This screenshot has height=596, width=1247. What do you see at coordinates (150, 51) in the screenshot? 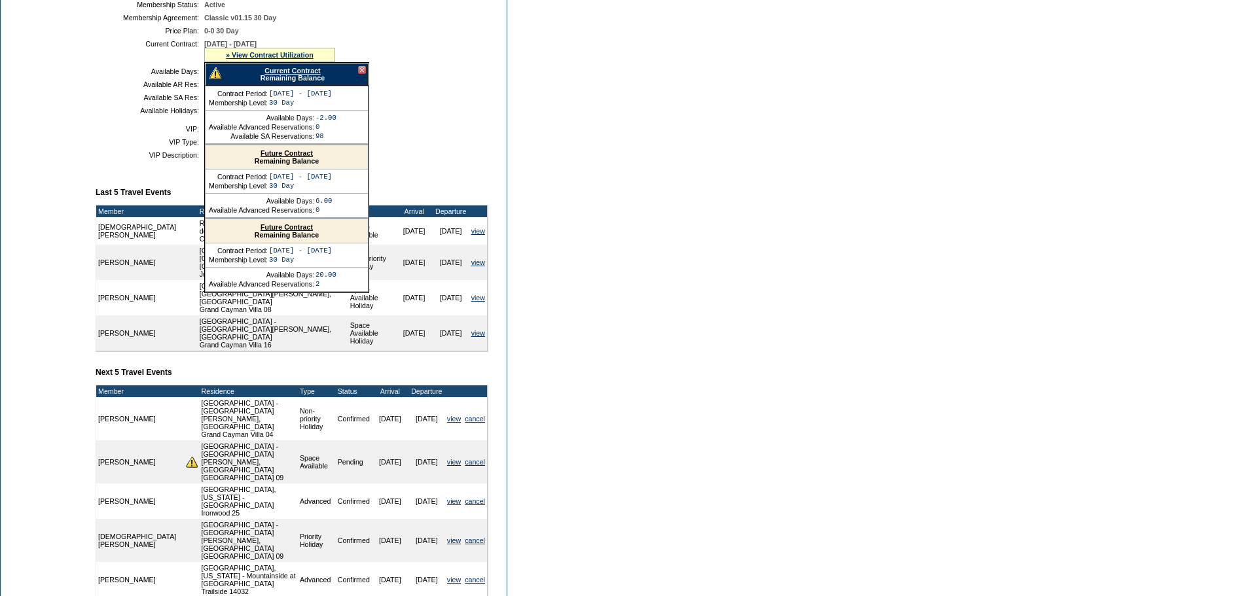
I see `td: Current Contract:` at bounding box center [150, 51].